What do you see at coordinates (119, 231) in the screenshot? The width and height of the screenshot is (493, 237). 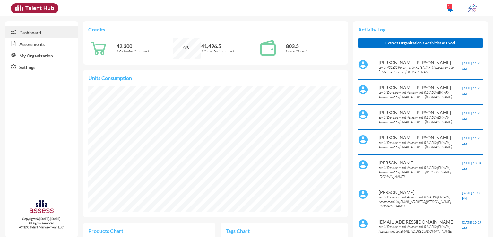 I see `p: Products Chart` at bounding box center [119, 231].